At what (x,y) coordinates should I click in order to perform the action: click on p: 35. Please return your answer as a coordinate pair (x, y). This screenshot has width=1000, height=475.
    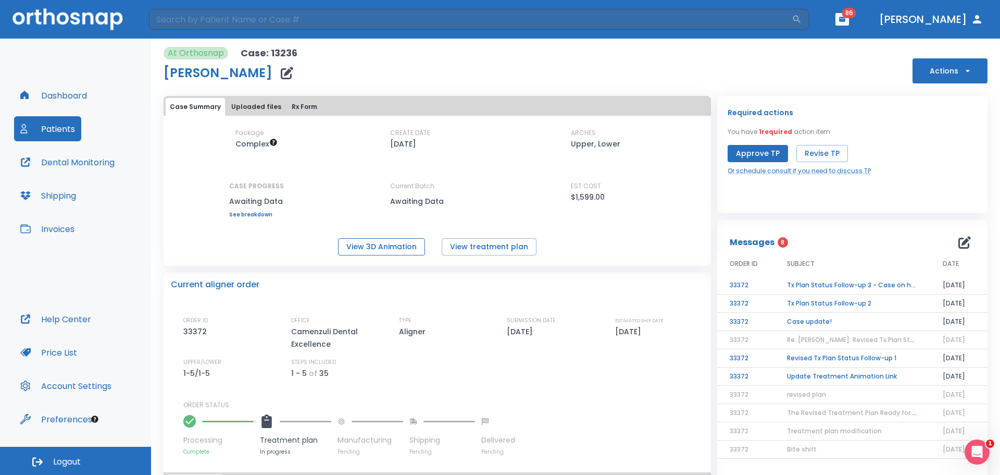
    Looking at the image, I should click on (324, 373).